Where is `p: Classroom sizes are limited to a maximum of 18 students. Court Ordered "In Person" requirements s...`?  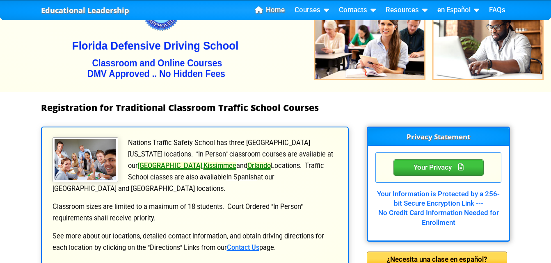
p: Classroom sizes are limited to a maximum of 18 students. Court Ordered "In Person" requirements s... is located at coordinates (195, 213).